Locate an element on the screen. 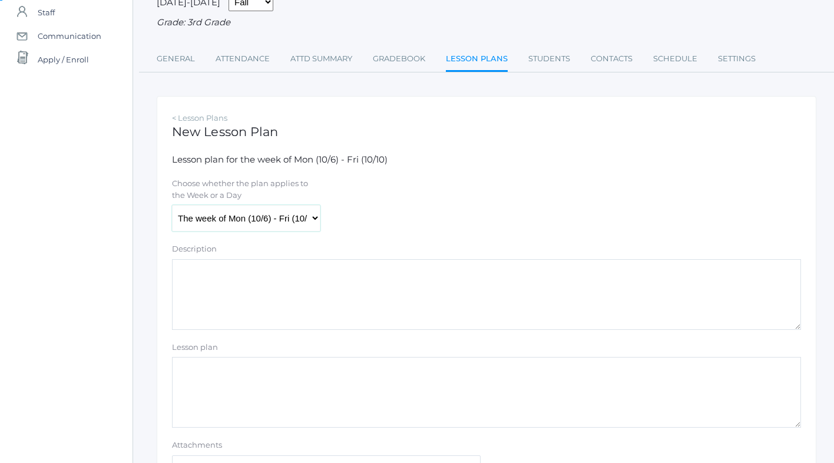 This screenshot has height=463, width=834. span: Staff is located at coordinates (46, 12).